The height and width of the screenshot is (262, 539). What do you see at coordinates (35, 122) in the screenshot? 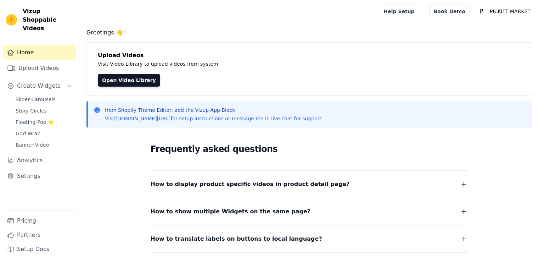
I see `span: Floating-Pop ⭐` at bounding box center [35, 122].